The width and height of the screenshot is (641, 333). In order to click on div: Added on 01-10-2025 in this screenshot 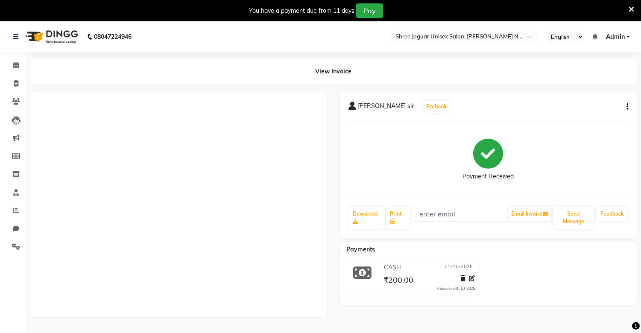, I will do `click(455, 289)`.